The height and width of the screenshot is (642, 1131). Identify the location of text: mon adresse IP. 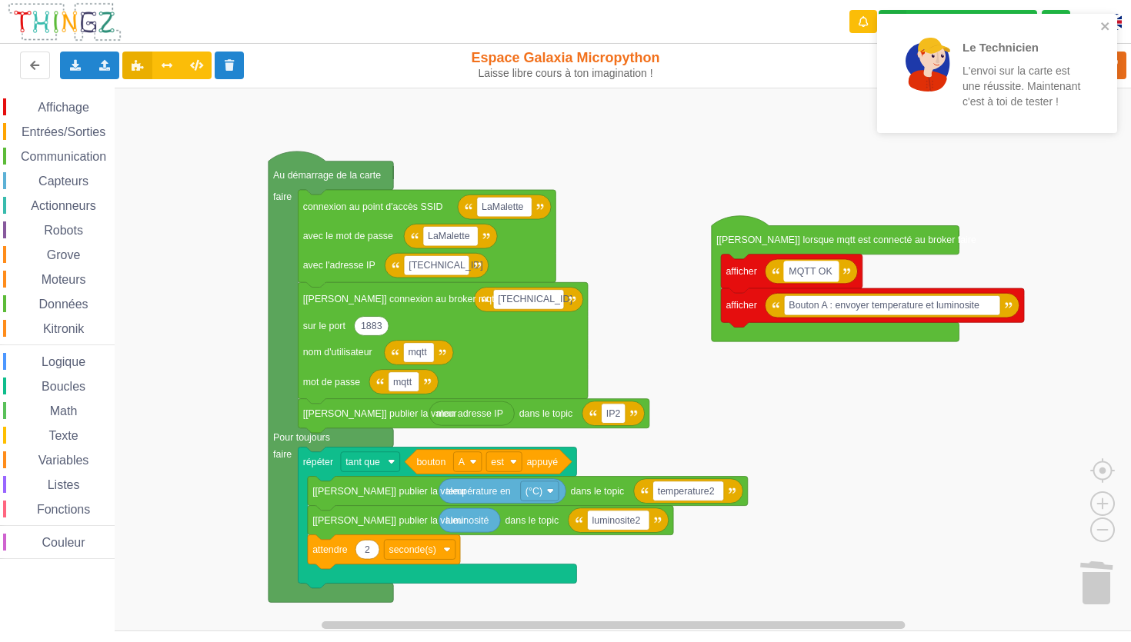
(469, 414).